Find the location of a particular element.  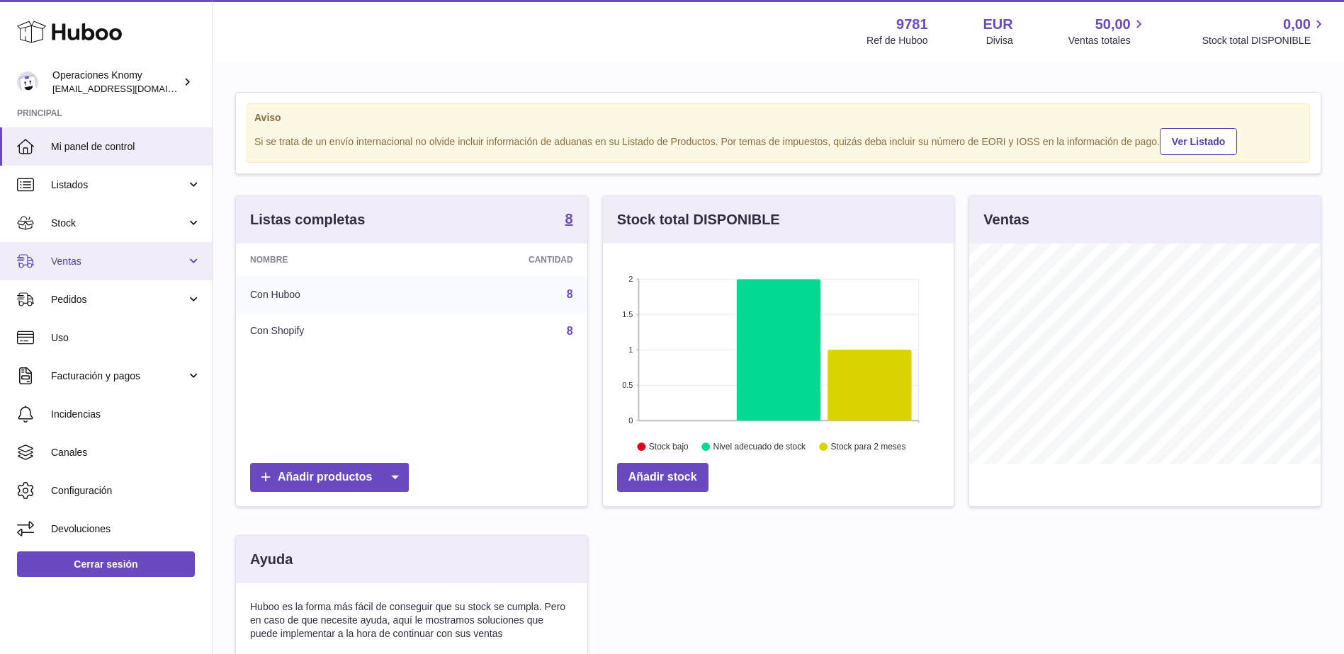

span: Incidencias is located at coordinates (126, 414).